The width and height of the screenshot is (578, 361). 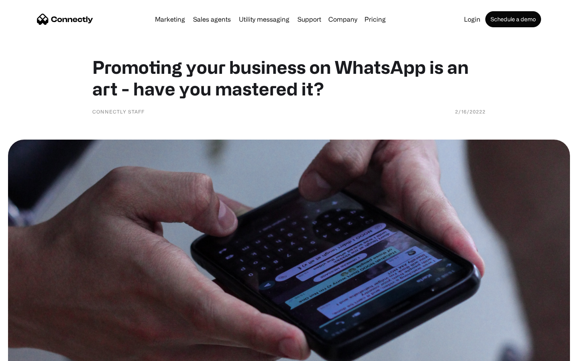 I want to click on a: Schedule a demo, so click(x=513, y=19).